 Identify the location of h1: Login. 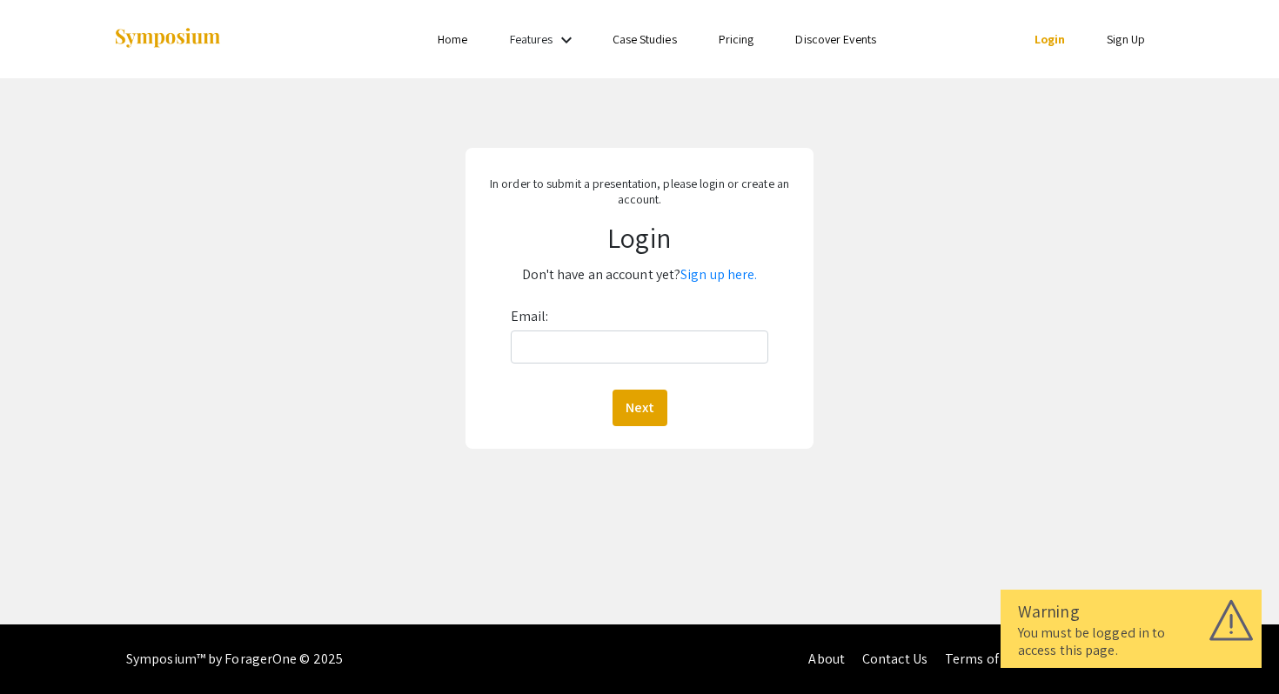
(639, 237).